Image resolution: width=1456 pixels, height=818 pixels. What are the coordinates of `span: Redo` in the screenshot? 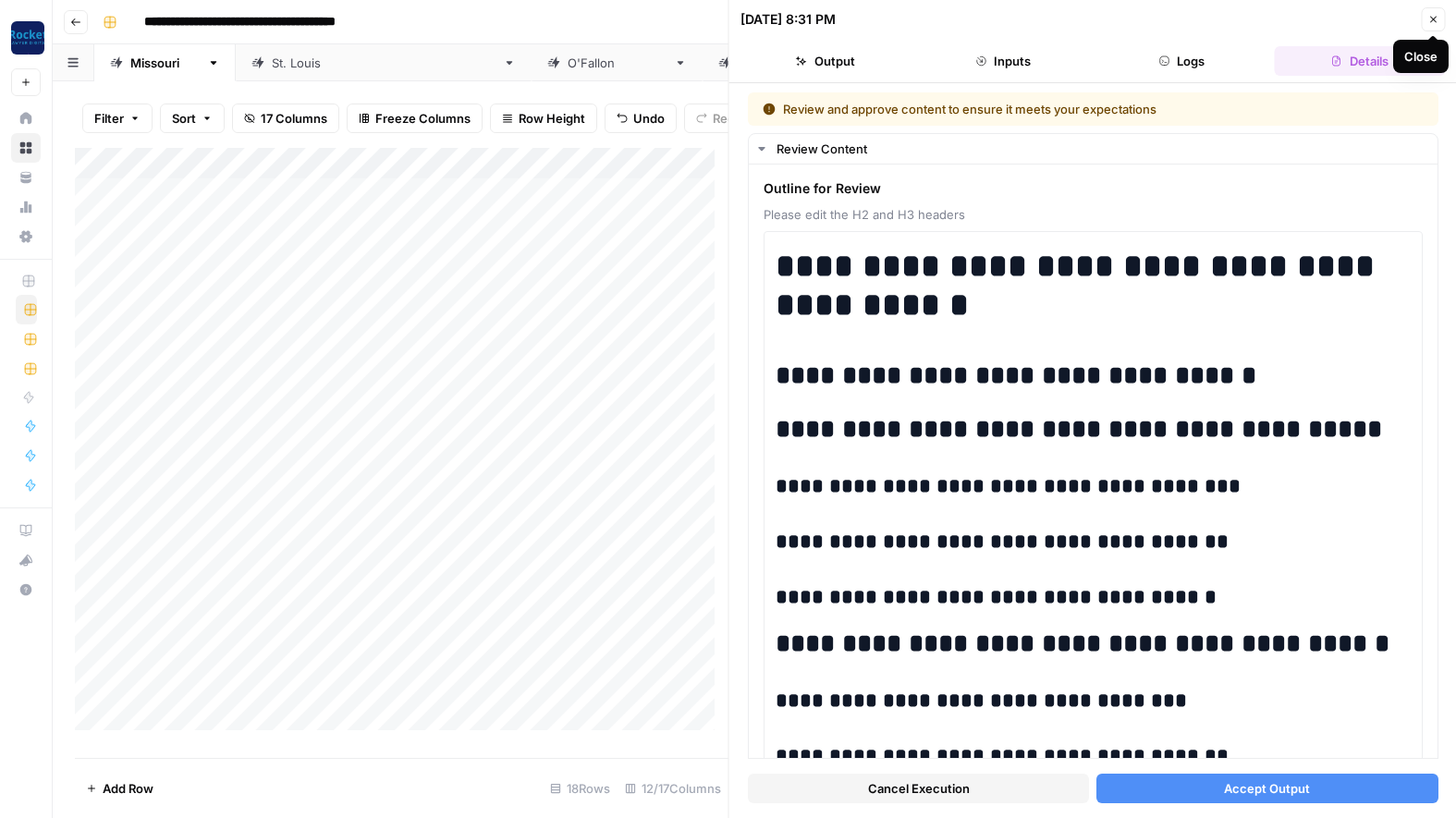 It's located at (728, 118).